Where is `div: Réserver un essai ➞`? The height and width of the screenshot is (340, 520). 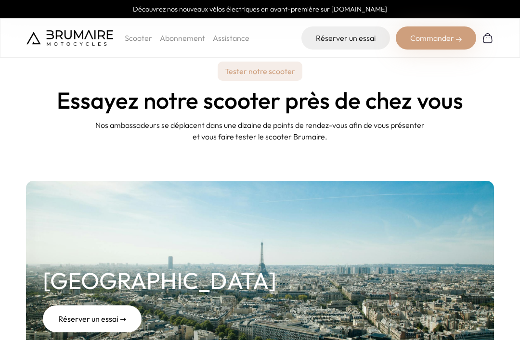
div: Réserver un essai ➞ is located at coordinates (92, 319).